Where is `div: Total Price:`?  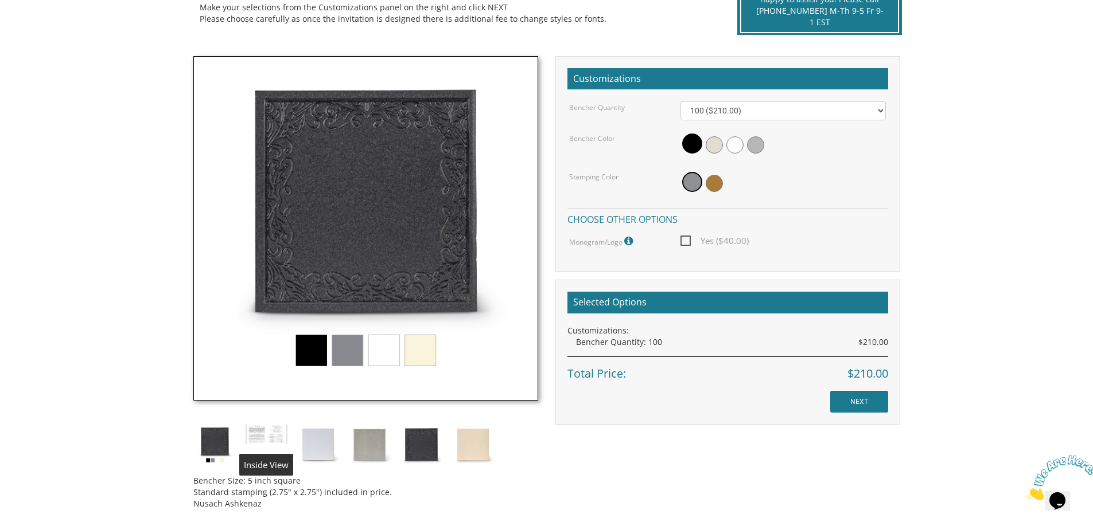 div: Total Price: is located at coordinates (727, 369).